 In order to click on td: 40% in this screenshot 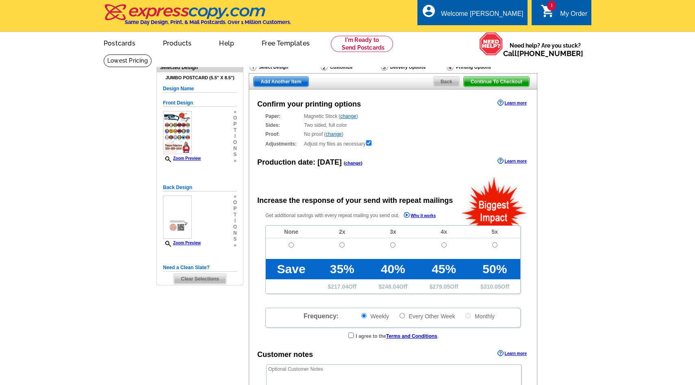, I will do `click(393, 269)`.